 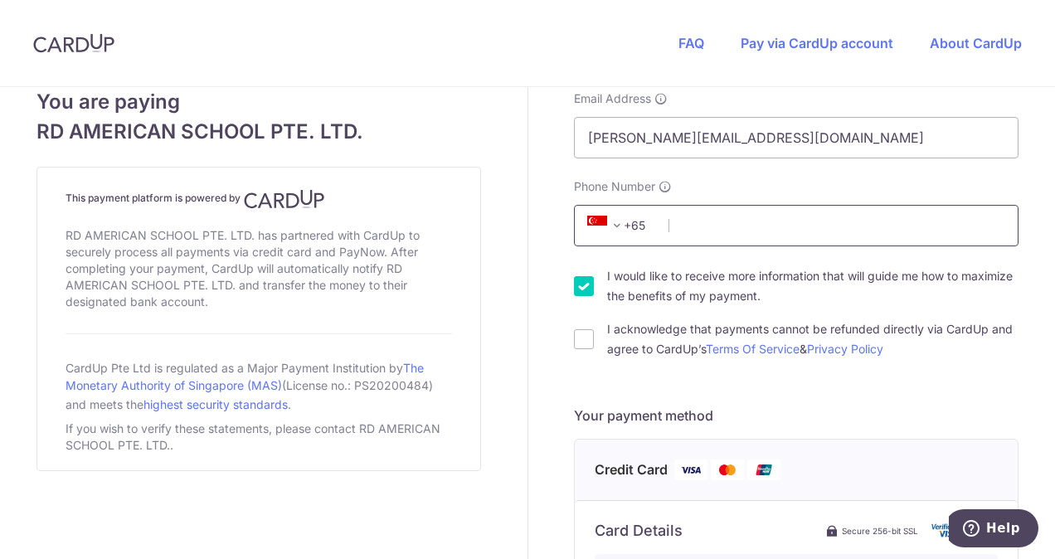 I want to click on a: Terms Of Service, so click(x=752, y=348).